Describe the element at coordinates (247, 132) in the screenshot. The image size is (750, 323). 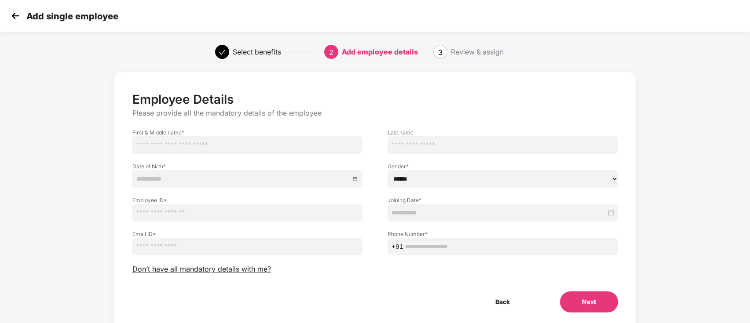
I see `label: First & Middle name` at that location.